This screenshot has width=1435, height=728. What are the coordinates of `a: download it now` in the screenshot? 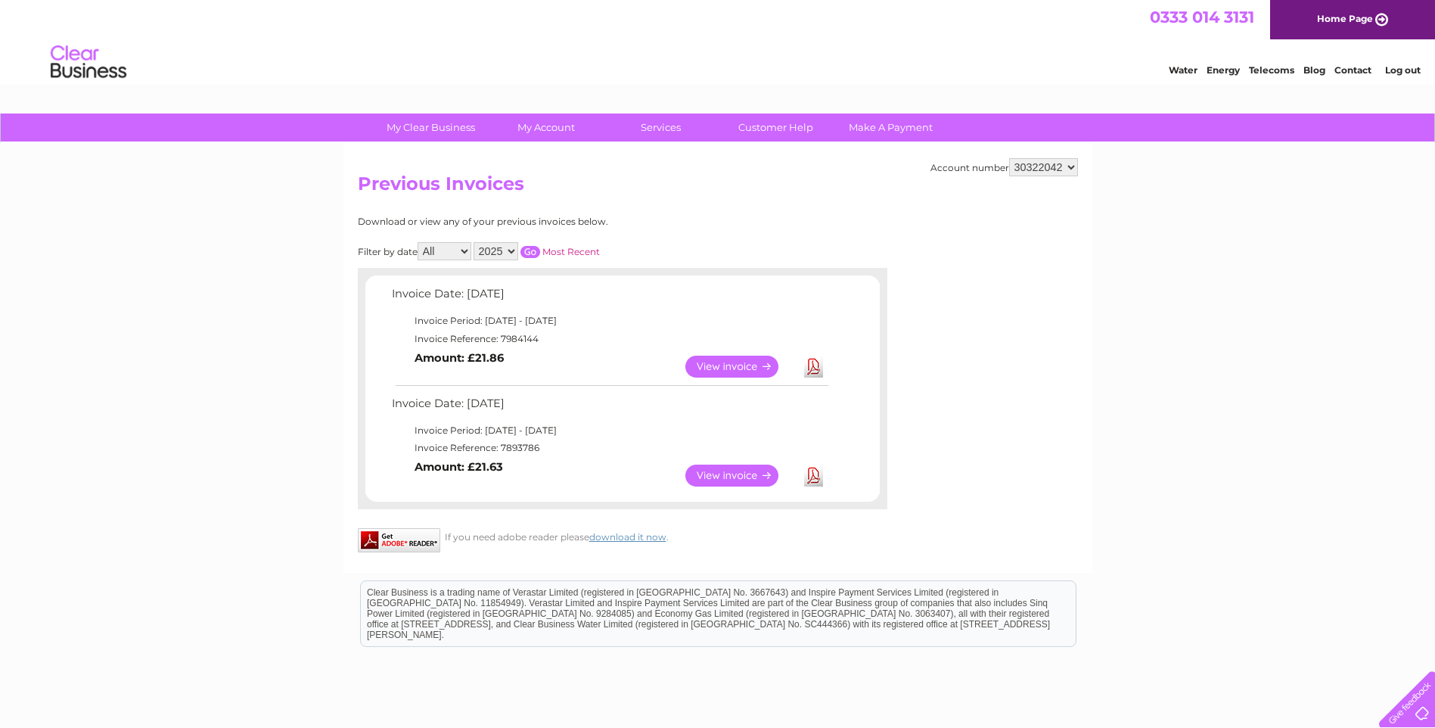 It's located at (628, 536).